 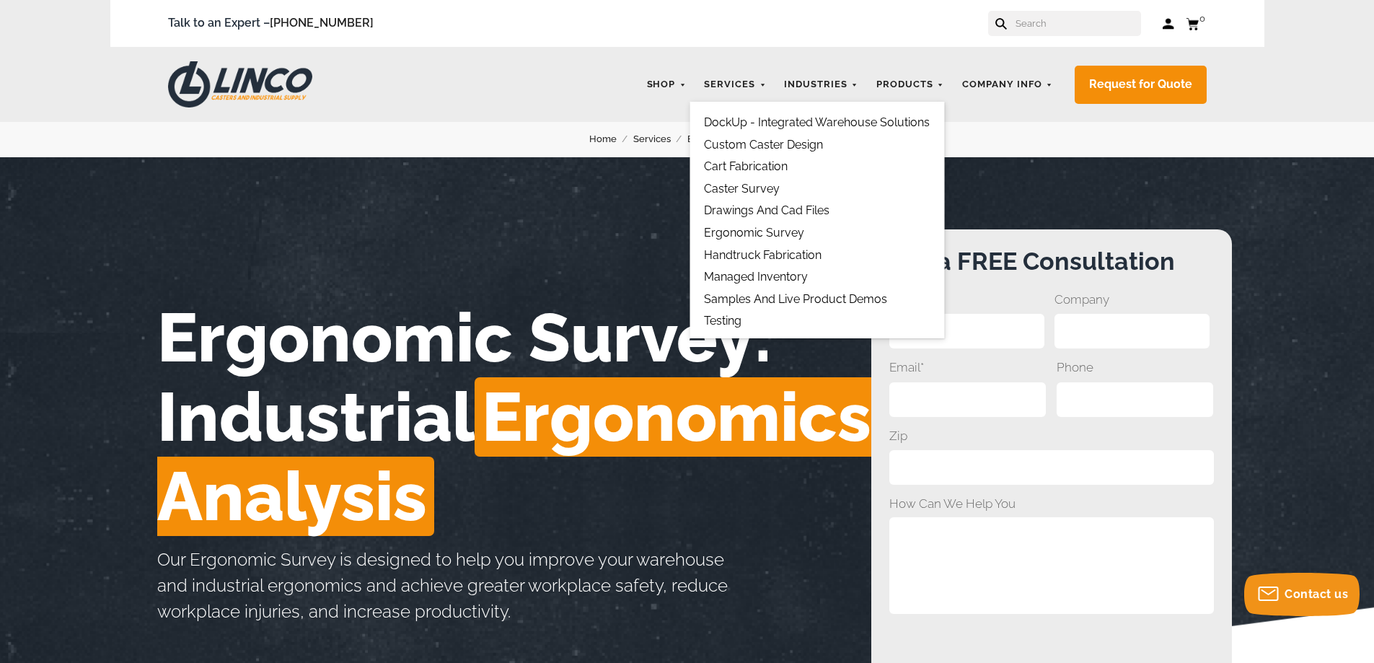 What do you see at coordinates (449, 586) in the screenshot?
I see `p: Our Ergonomic Survey is designed to help you improve your warehouse and industrial ergonomics and...` at bounding box center [449, 586].